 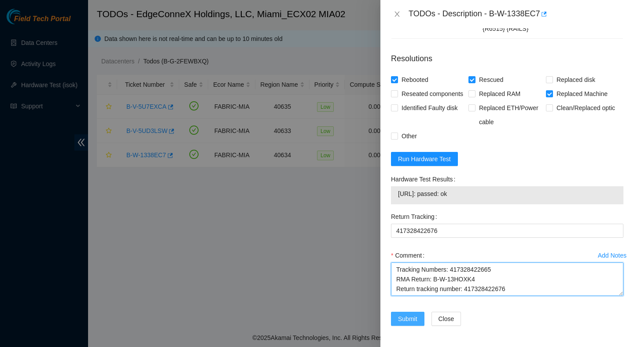 What do you see at coordinates (612, 255) in the screenshot?
I see `button: Add Notes` at bounding box center [612, 255].